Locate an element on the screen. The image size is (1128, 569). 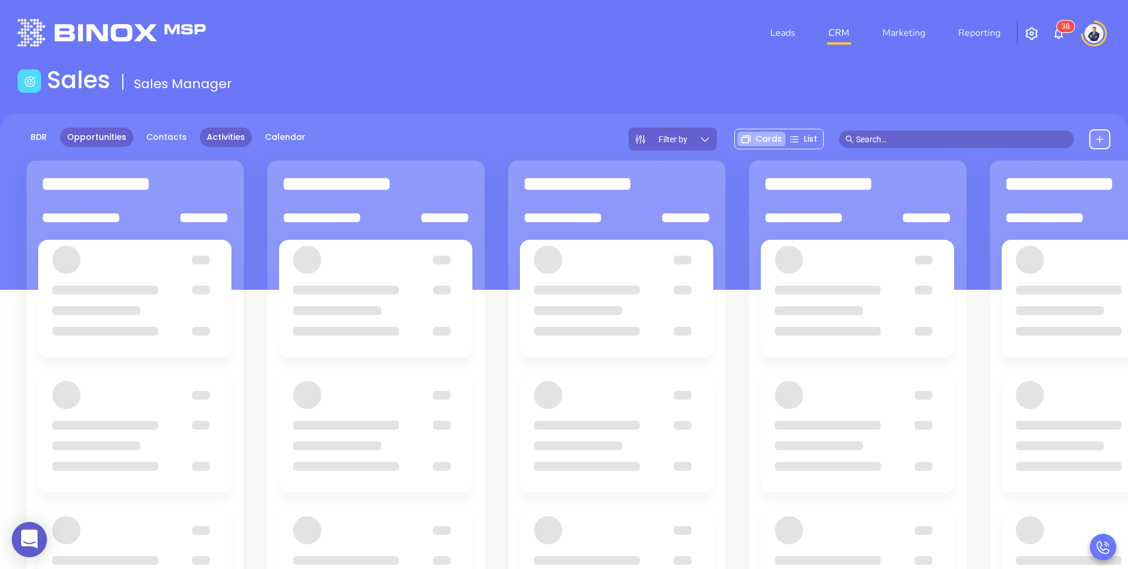
a: Activities is located at coordinates (226, 137).